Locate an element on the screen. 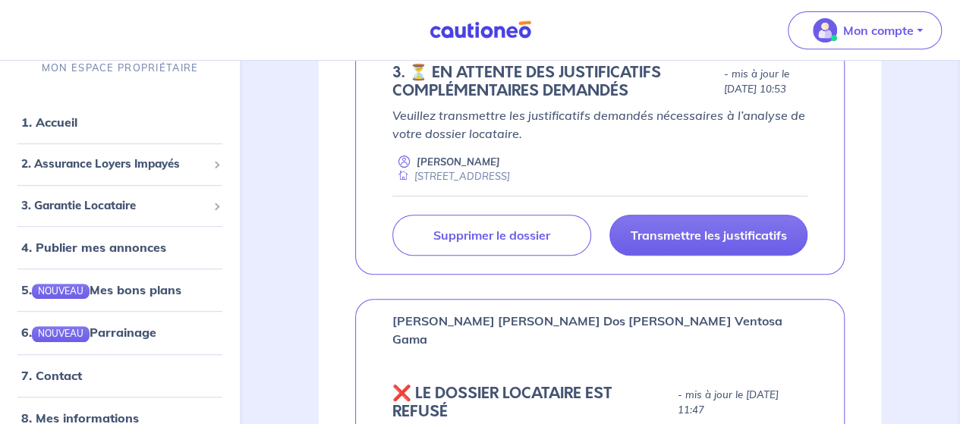 This screenshot has height=424, width=960. a: 7. Contact is located at coordinates (52, 375).